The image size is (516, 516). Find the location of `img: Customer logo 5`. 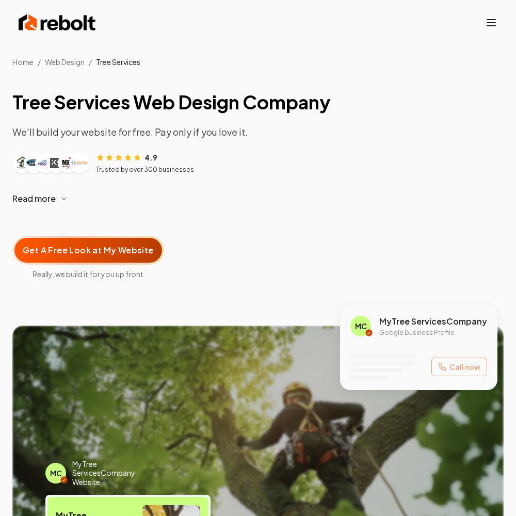

img: Customer logo 5 is located at coordinates (68, 163).